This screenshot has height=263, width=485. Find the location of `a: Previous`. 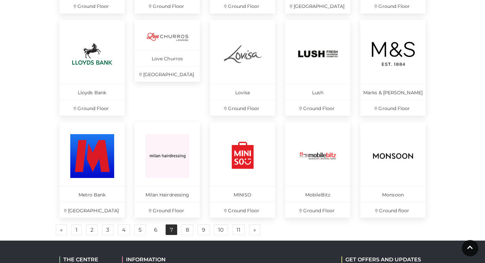

a: Previous is located at coordinates (61, 230).